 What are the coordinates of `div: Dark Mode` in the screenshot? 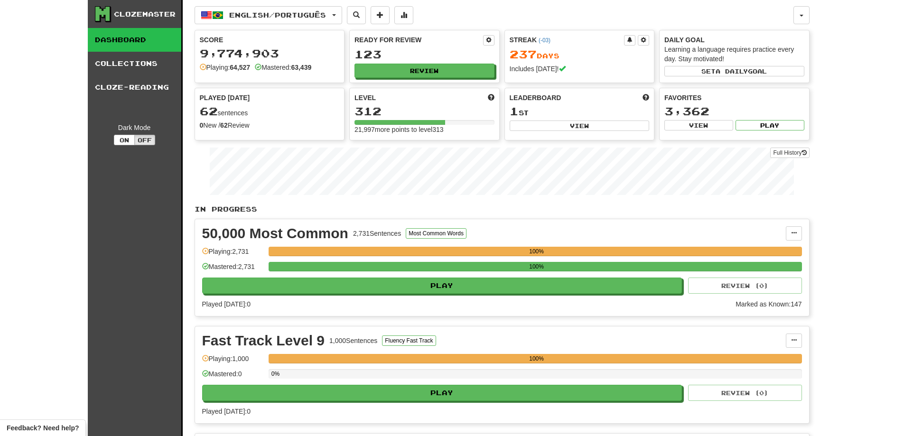 It's located at (134, 128).